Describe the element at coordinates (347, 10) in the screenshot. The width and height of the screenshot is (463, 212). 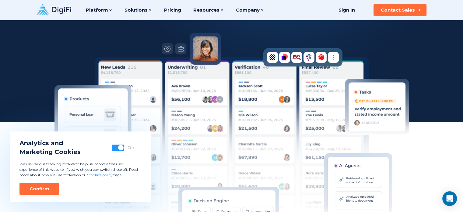
I see `a: Sign In` at that location.